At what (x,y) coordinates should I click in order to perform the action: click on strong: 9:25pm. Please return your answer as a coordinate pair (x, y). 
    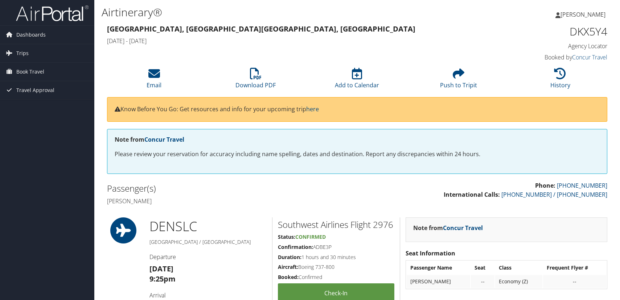
    Looking at the image, I should click on (162, 279).